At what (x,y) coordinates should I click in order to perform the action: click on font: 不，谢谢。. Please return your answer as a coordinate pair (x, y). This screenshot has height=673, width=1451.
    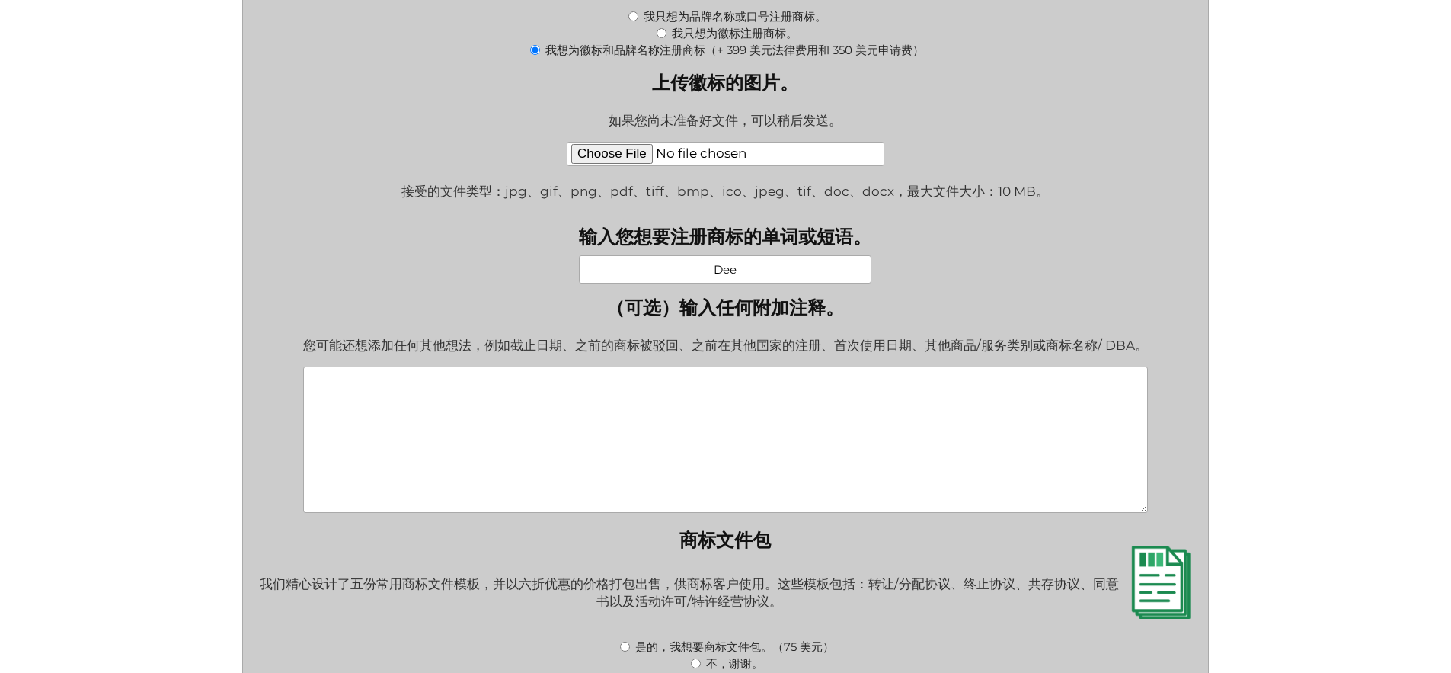
    Looking at the image, I should click on (734, 663).